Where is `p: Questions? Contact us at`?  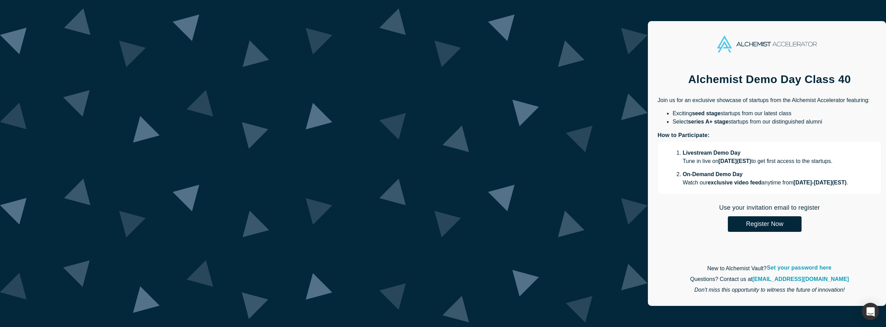
p: Questions? Contact us at is located at coordinates (770, 279).